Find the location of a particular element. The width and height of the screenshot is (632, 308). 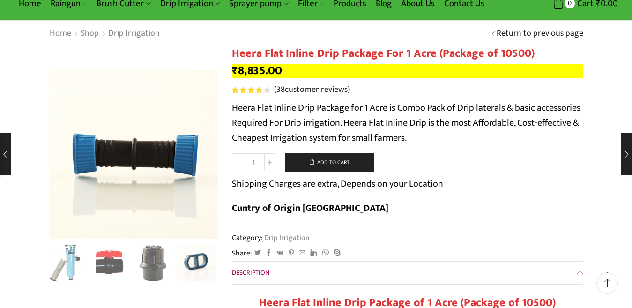

a: Return to previous page is located at coordinates (540, 34).